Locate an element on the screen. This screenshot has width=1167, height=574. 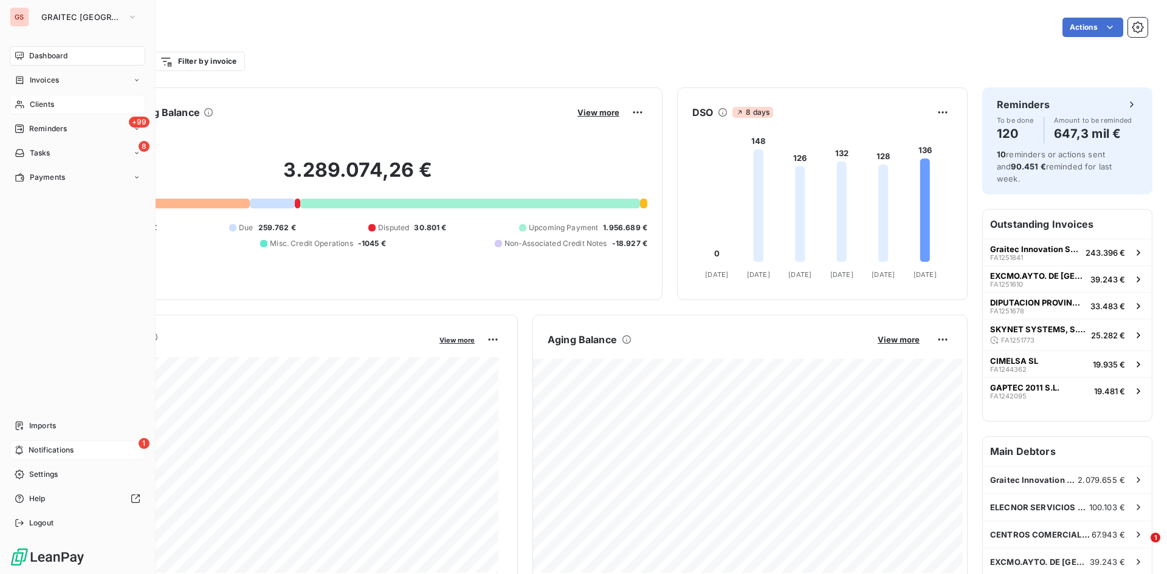
span: FA1251678 is located at coordinates (1007, 311).